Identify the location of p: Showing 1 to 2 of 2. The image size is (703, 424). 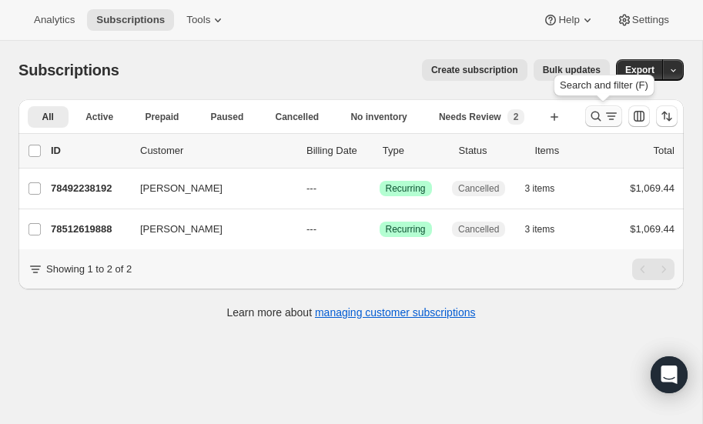
(88, 269).